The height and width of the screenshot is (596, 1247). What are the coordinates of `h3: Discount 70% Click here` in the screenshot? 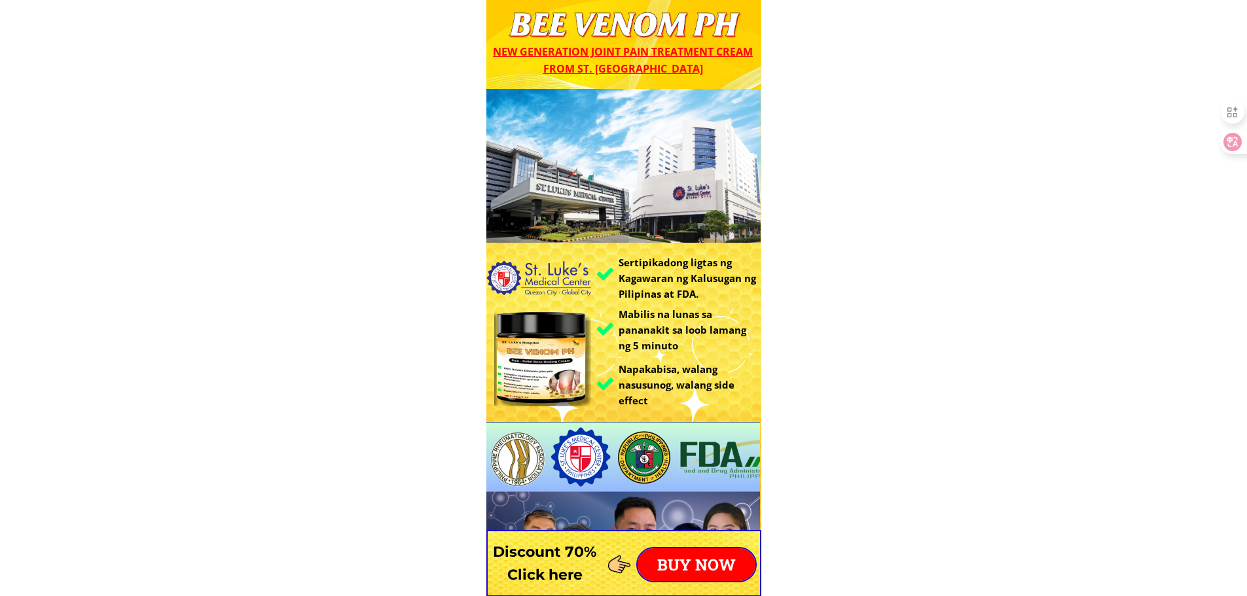 It's located at (545, 564).